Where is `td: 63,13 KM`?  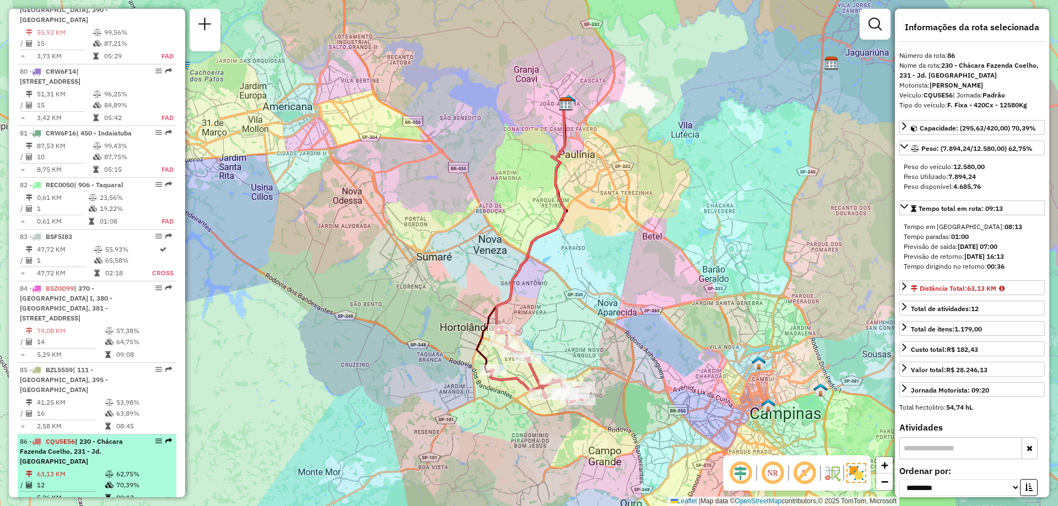 td: 63,13 KM is located at coordinates (71, 474).